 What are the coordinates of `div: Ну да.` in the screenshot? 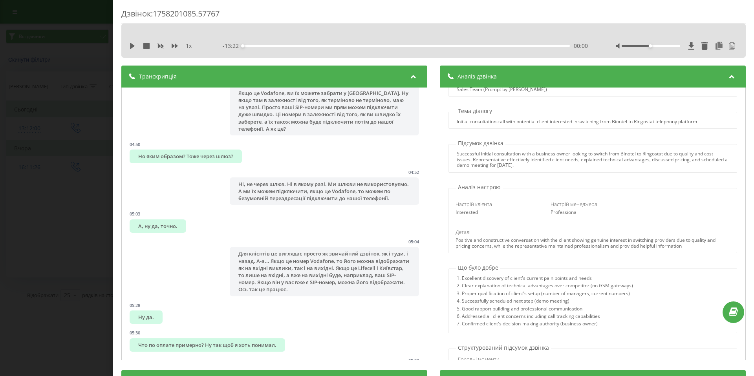 It's located at (146, 317).